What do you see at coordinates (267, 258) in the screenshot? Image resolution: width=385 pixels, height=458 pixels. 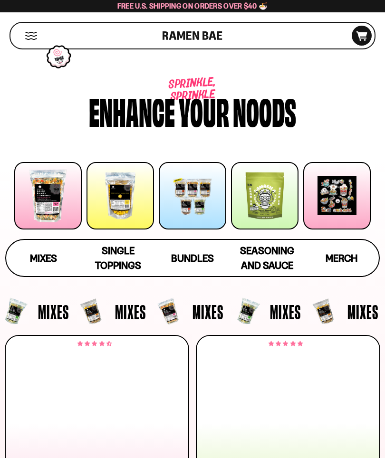 I see `span: Seasoning and Sauce` at bounding box center [267, 258].